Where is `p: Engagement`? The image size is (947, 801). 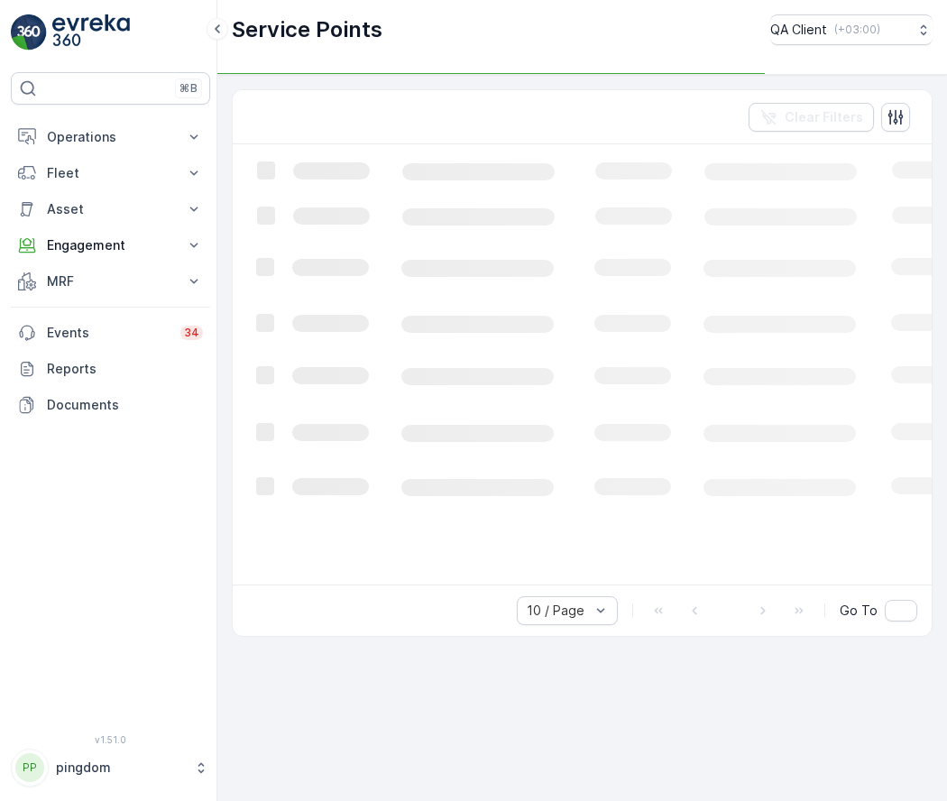 p: Engagement is located at coordinates (110, 245).